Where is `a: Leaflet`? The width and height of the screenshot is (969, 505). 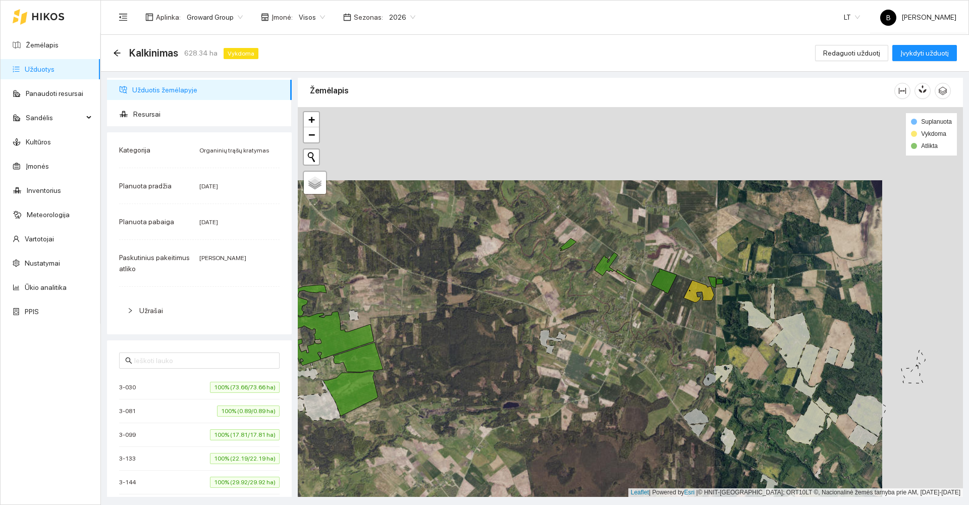
a: Leaflet is located at coordinates (640, 492).